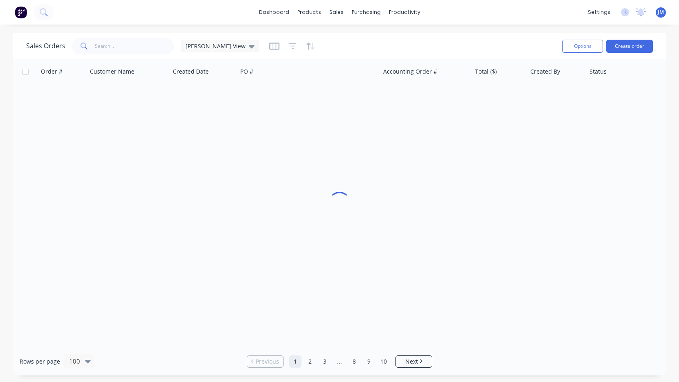  I want to click on div: settings, so click(599, 12).